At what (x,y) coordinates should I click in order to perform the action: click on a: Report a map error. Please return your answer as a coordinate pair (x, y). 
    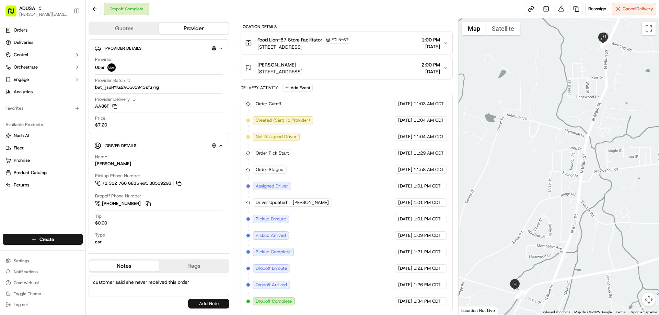
    Looking at the image, I should click on (643, 312).